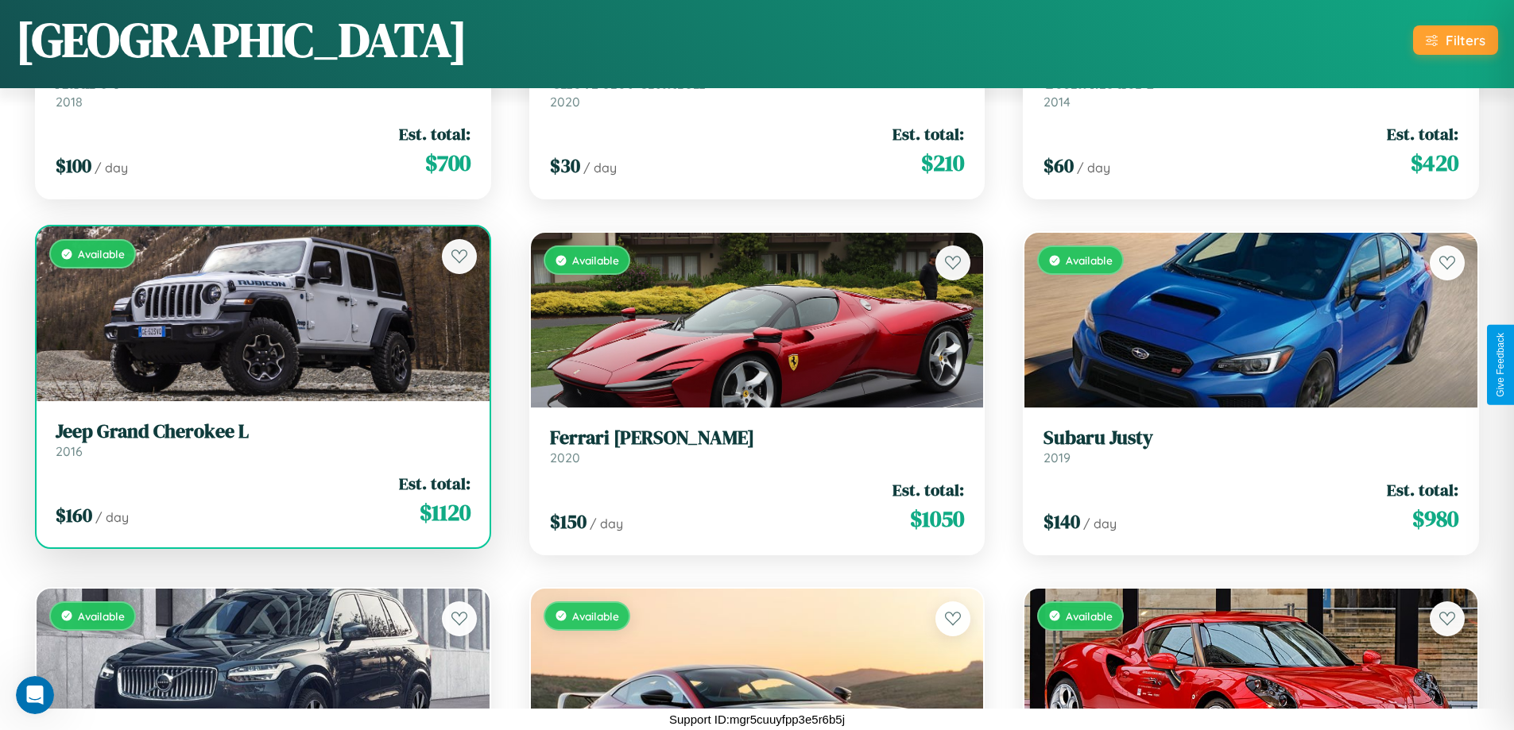 This screenshot has height=730, width=1514. Describe the element at coordinates (937, 519) in the screenshot. I see `span: $ 1050` at that location.